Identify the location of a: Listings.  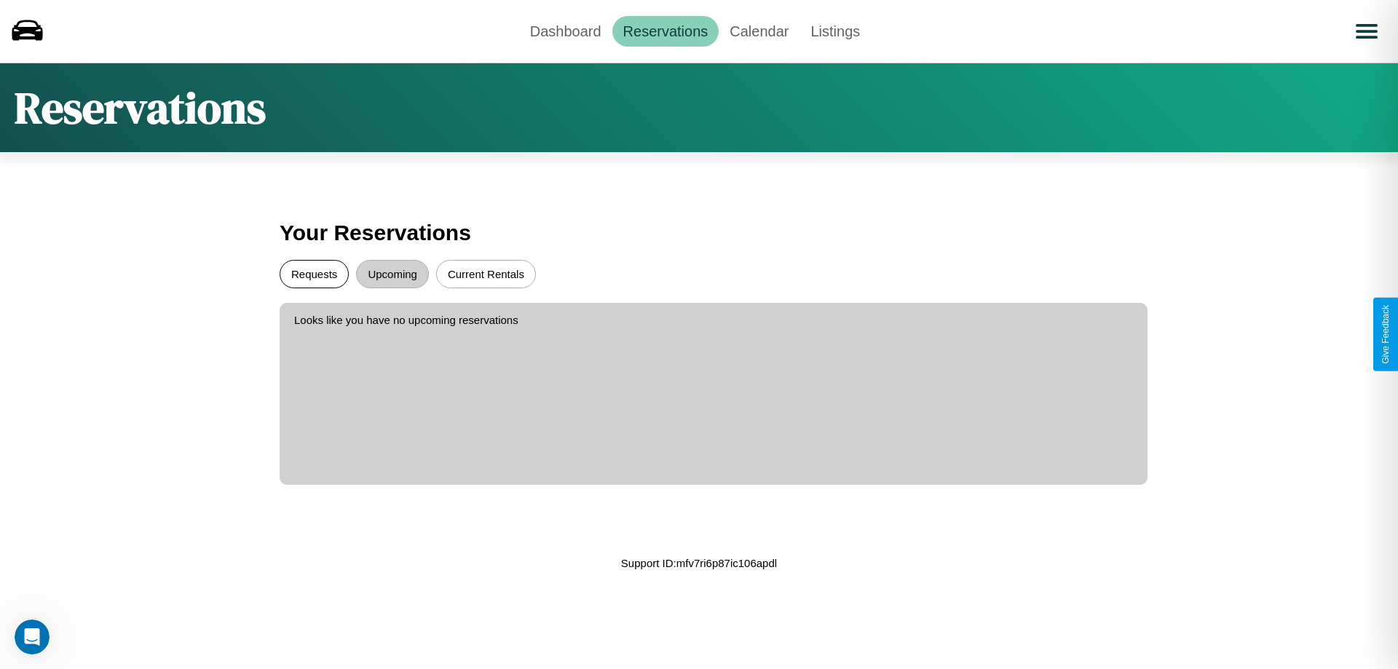
(835, 31).